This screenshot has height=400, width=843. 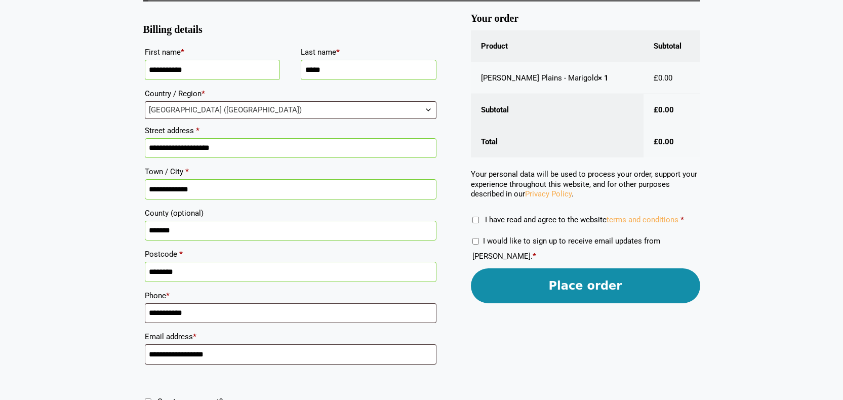 What do you see at coordinates (291, 337) in the screenshot?
I see `label: Email address` at bounding box center [291, 337].